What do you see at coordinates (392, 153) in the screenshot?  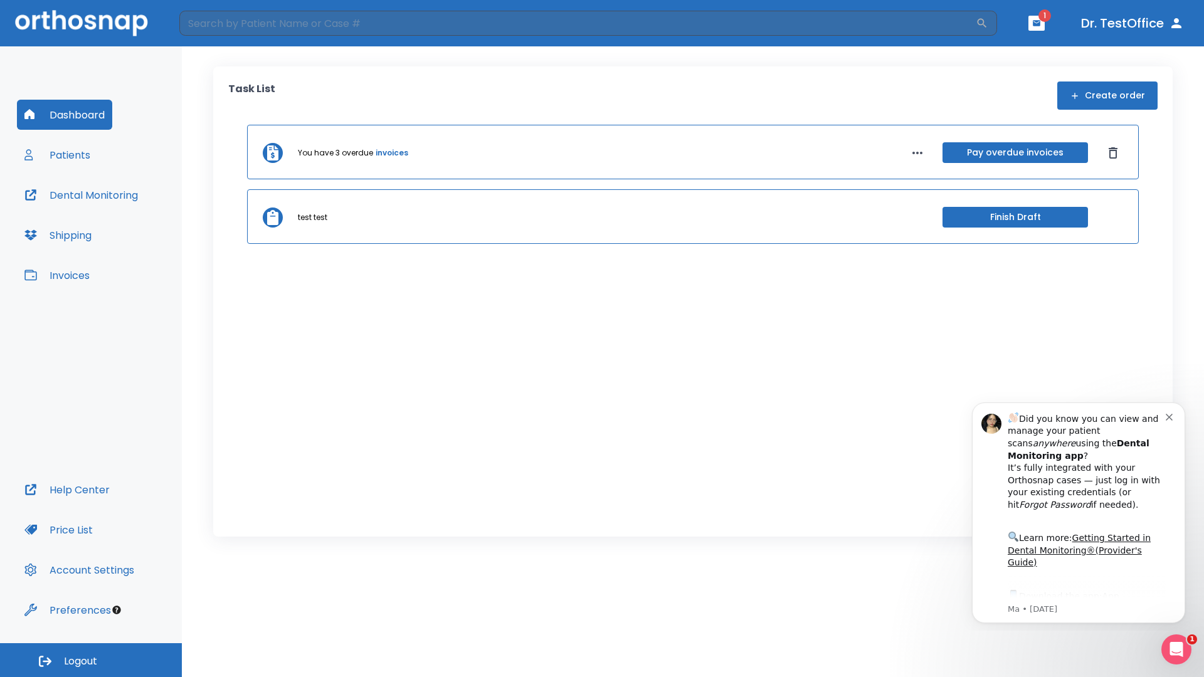 I see `a: invoices` at bounding box center [392, 153].